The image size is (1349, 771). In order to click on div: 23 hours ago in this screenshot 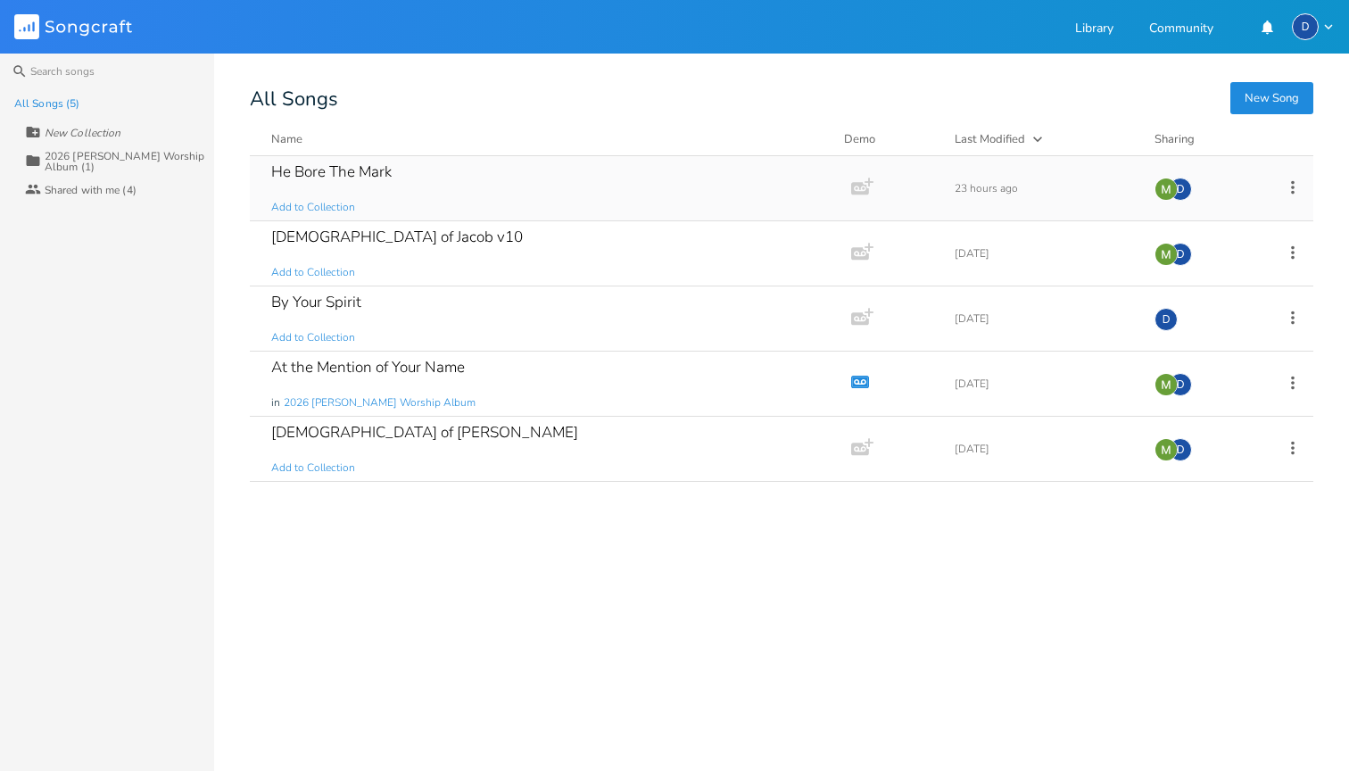, I will do `click(1044, 188)`.